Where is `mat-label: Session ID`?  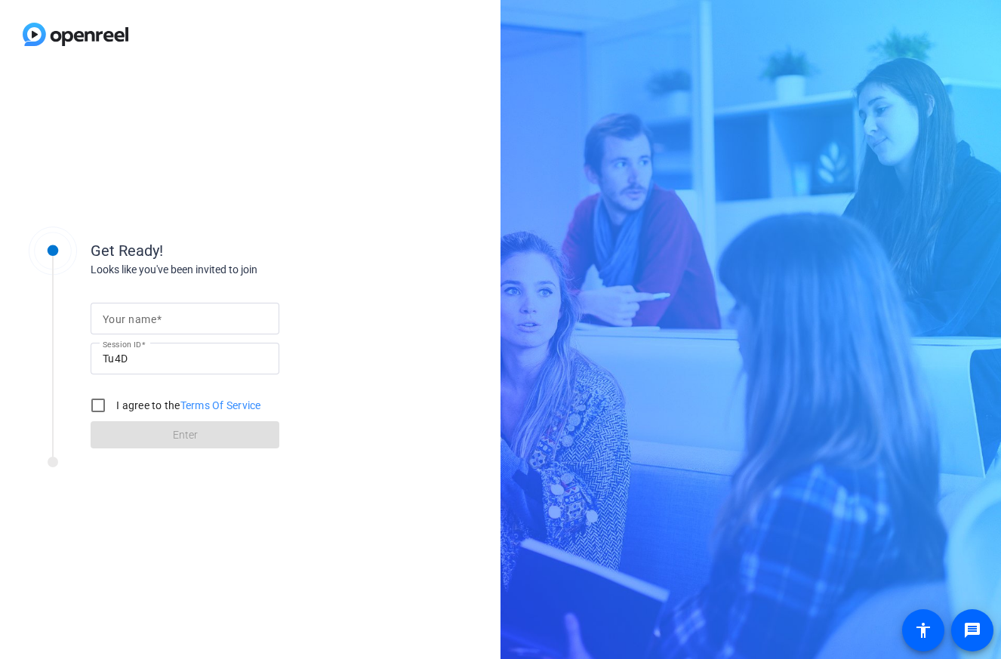
mat-label: Session ID is located at coordinates (122, 344).